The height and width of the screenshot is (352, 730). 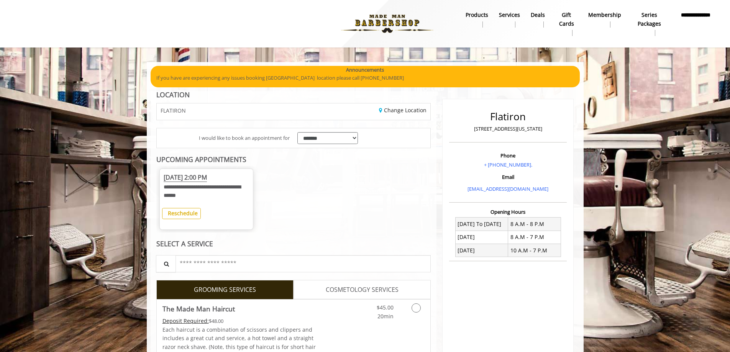 What do you see at coordinates (403, 110) in the screenshot?
I see `a: Change Location` at bounding box center [403, 110].